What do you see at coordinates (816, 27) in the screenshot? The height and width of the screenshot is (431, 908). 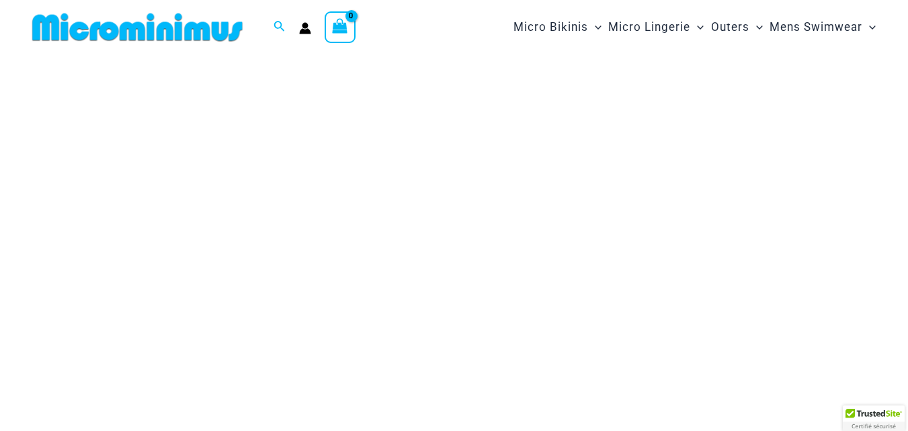 I see `span: Mens Swimwear` at bounding box center [816, 27].